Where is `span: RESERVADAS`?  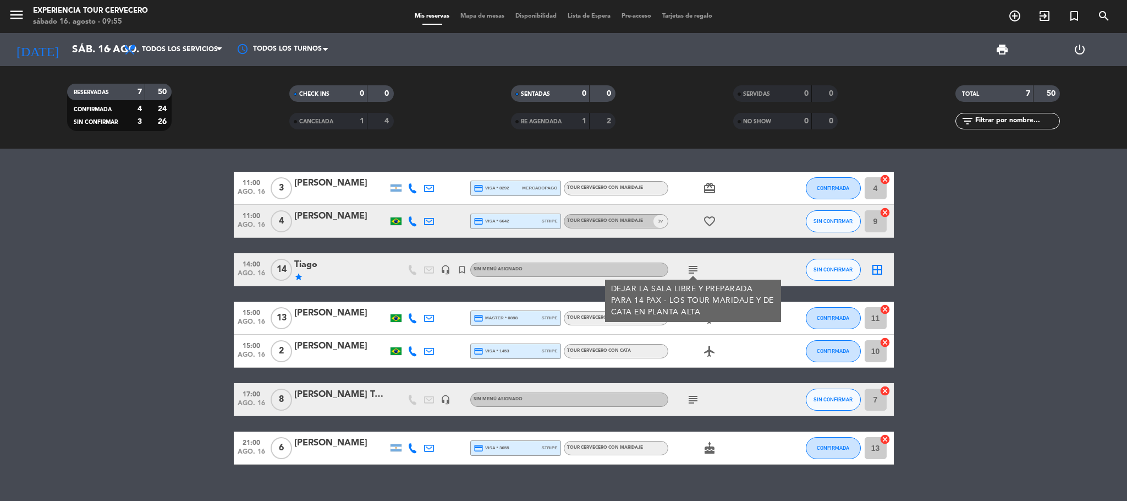 span: RESERVADAS is located at coordinates (91, 92).